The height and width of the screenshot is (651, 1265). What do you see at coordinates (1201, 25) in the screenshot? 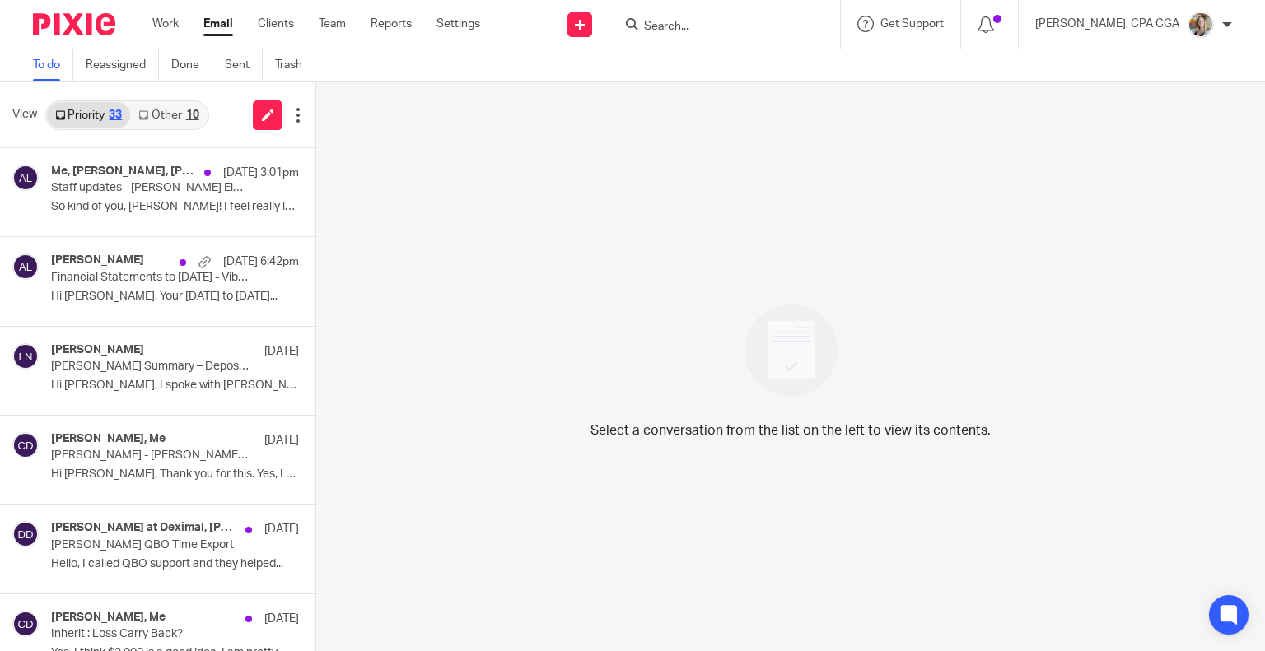
I see `img: Chrissy%20McGale%20Bio%20Pic%201.jpg` at bounding box center [1201, 25].